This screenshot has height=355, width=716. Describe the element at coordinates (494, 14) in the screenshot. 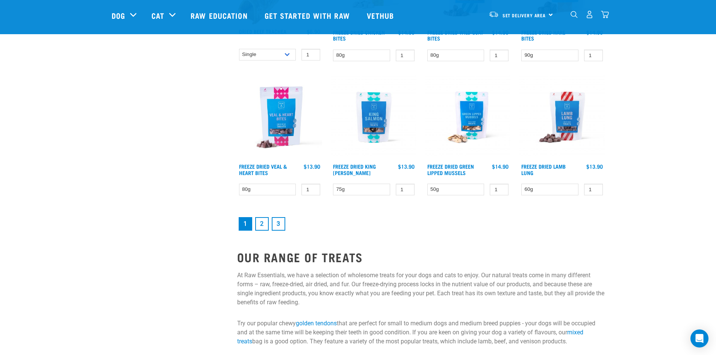

I see `img: van-moving.png` at that location.